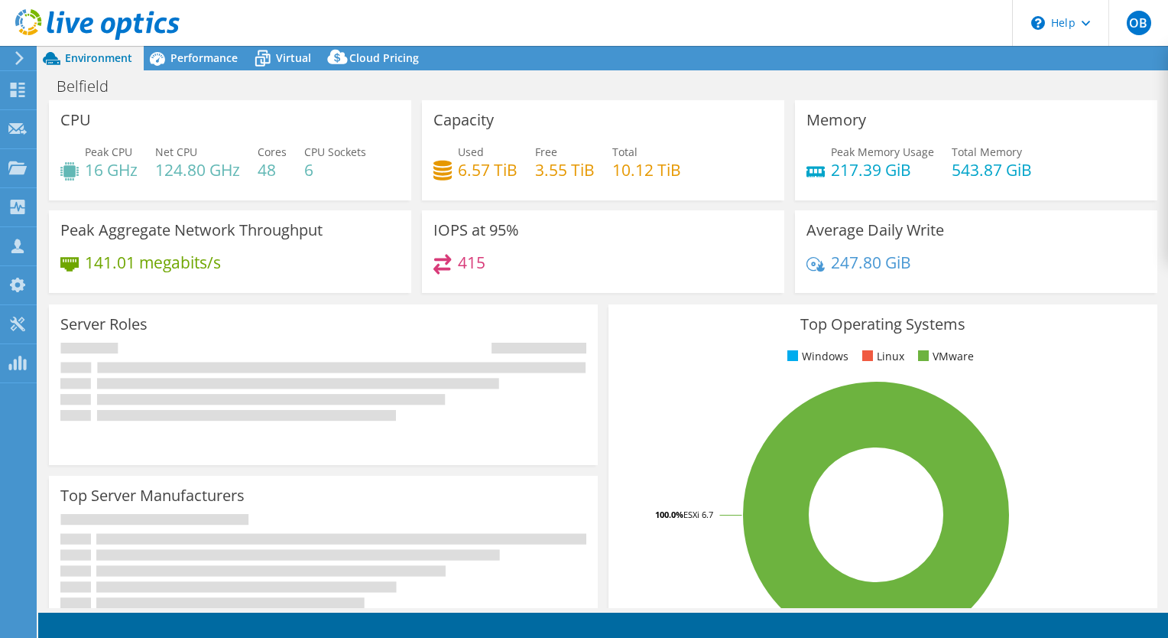 Image resolution: width=1168 pixels, height=638 pixels. I want to click on h4: 543.87 GiB, so click(992, 170).